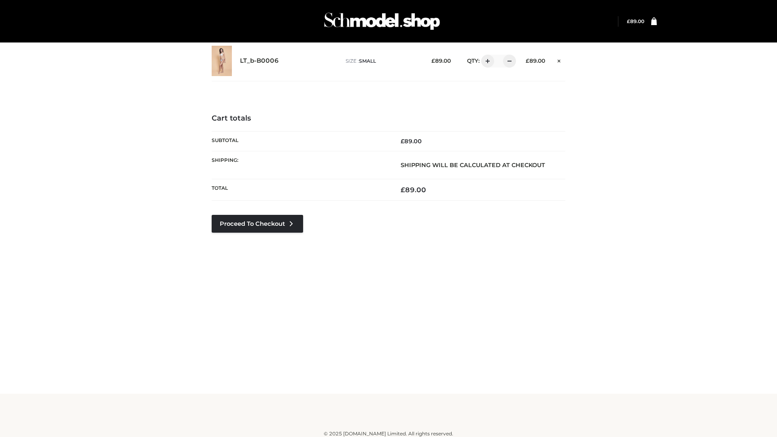 The image size is (777, 437). Describe the element at coordinates (300, 141) in the screenshot. I see `th: Subtotal` at that location.